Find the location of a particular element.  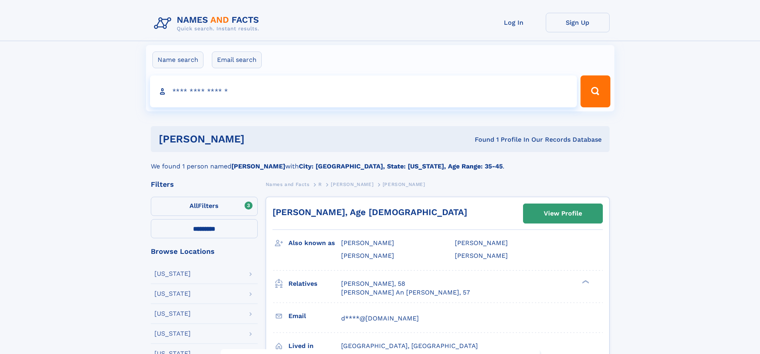

h3: Email is located at coordinates (315, 316).